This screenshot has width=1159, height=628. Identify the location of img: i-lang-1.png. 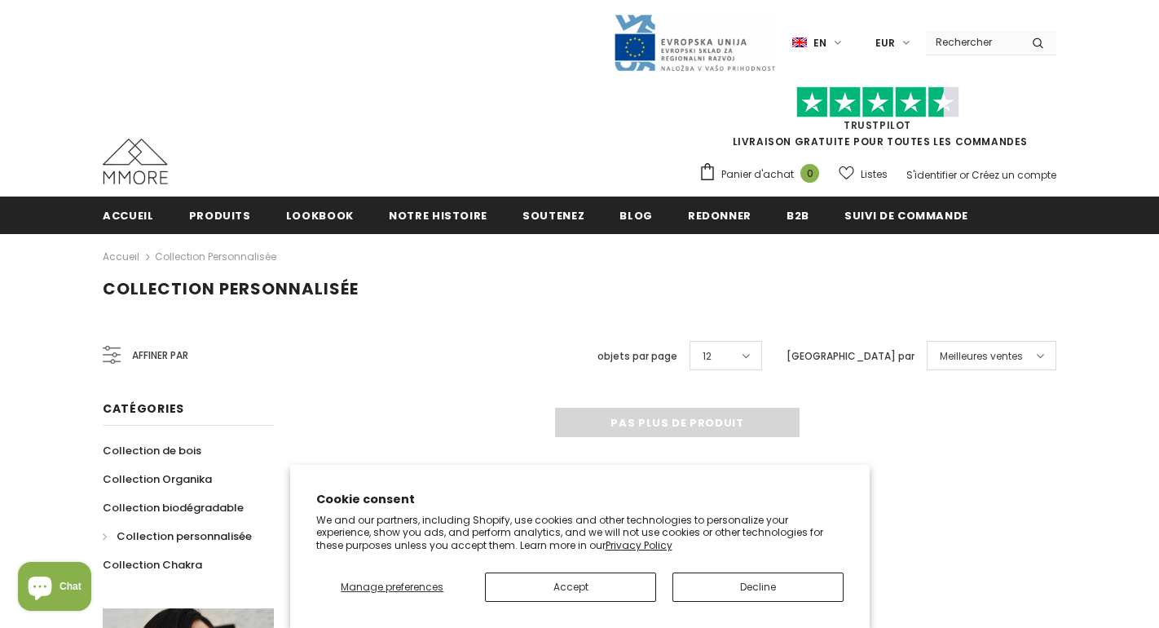
(800, 42).